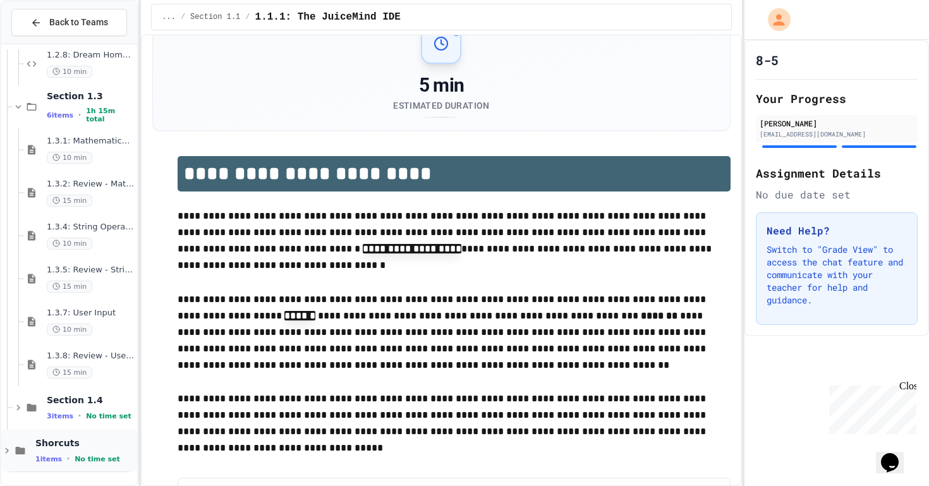 The image size is (929, 486). Describe the element at coordinates (46, 42) in the screenshot. I see `div: Chat with us now!Close` at that location.